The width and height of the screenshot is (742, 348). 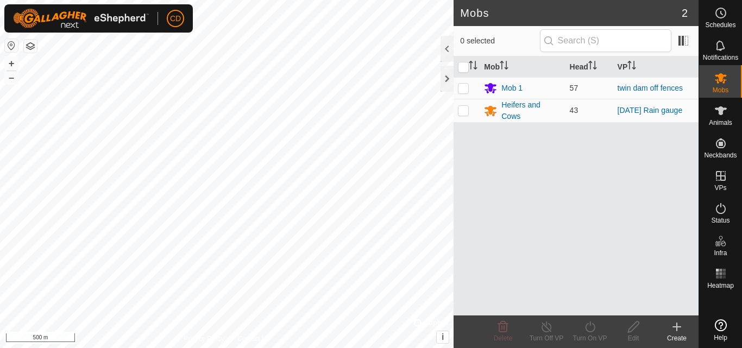 I want to click on a: Help, so click(x=720, y=330).